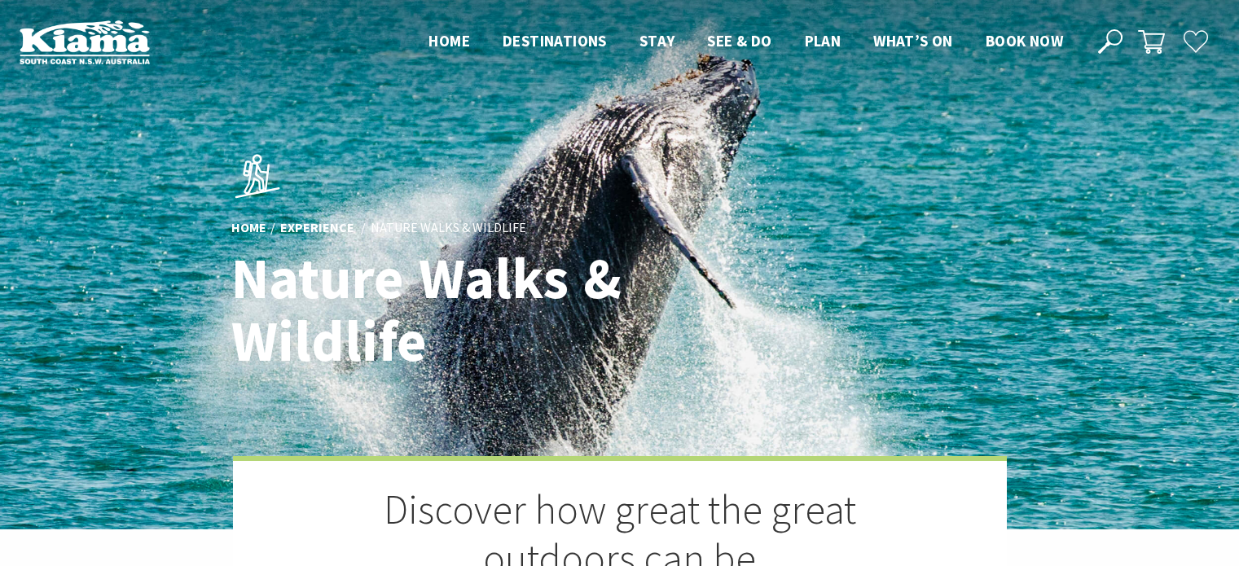  I want to click on a: Home, so click(248, 229).